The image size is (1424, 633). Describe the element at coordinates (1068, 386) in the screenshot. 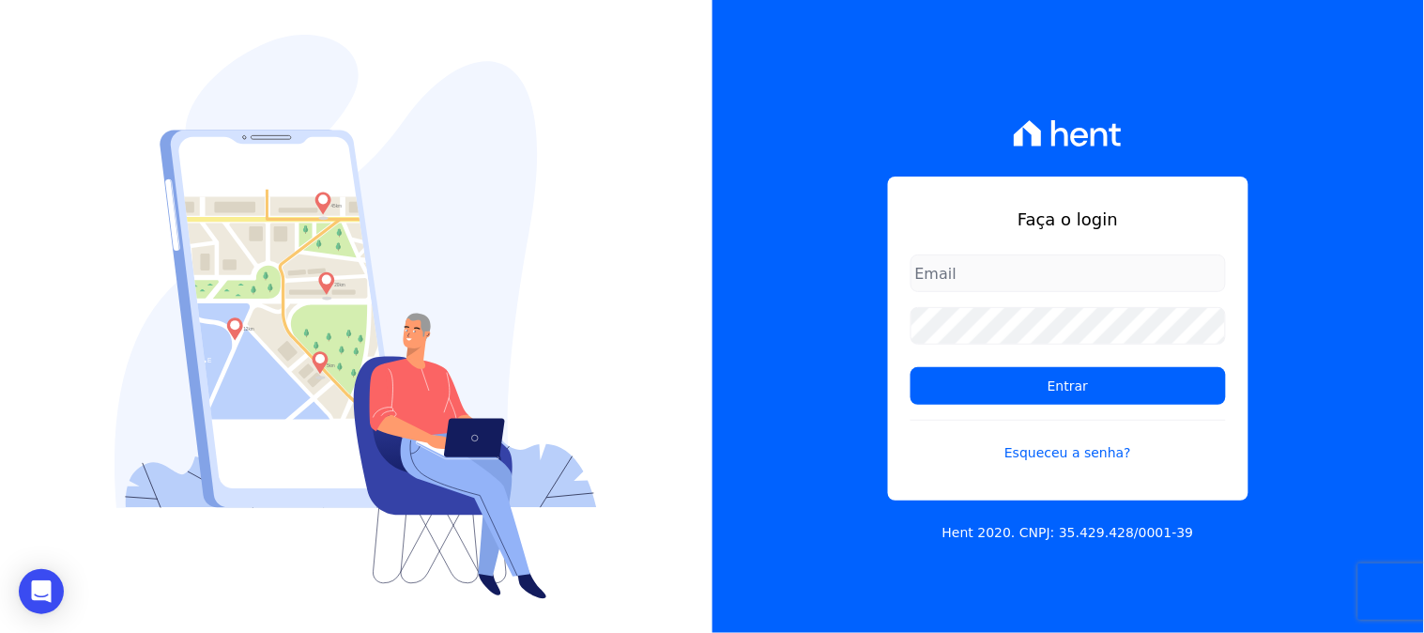

I see `input: Entrar` at that location.